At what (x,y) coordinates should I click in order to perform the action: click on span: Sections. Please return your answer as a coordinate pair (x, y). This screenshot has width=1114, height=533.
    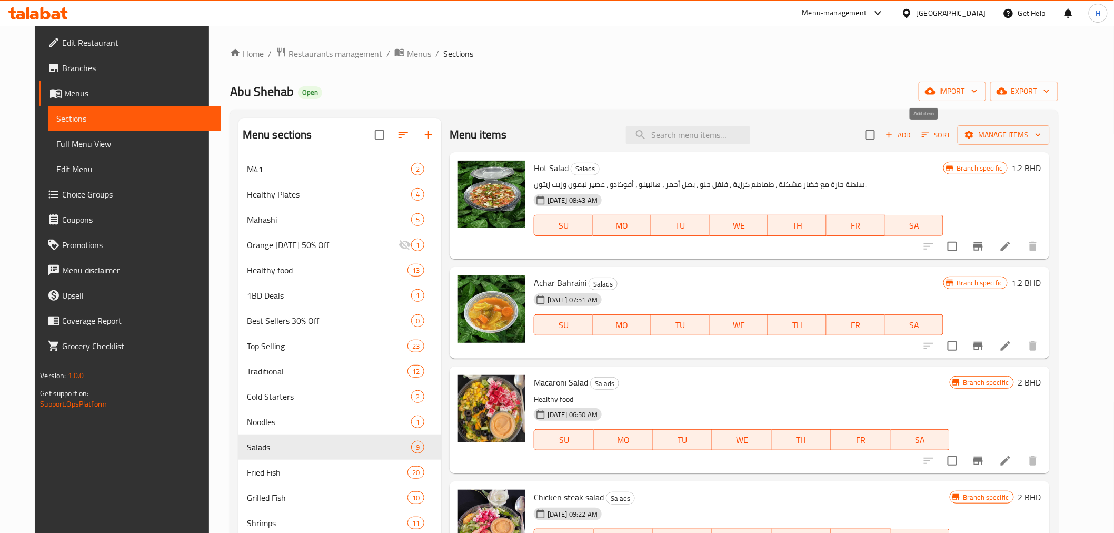
    Looking at the image, I should click on (134, 118).